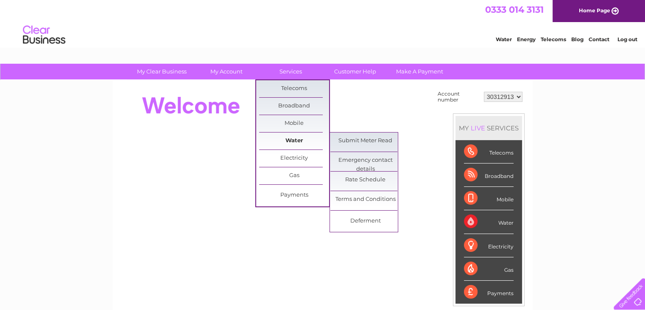  I want to click on a: Electricity, so click(294, 158).